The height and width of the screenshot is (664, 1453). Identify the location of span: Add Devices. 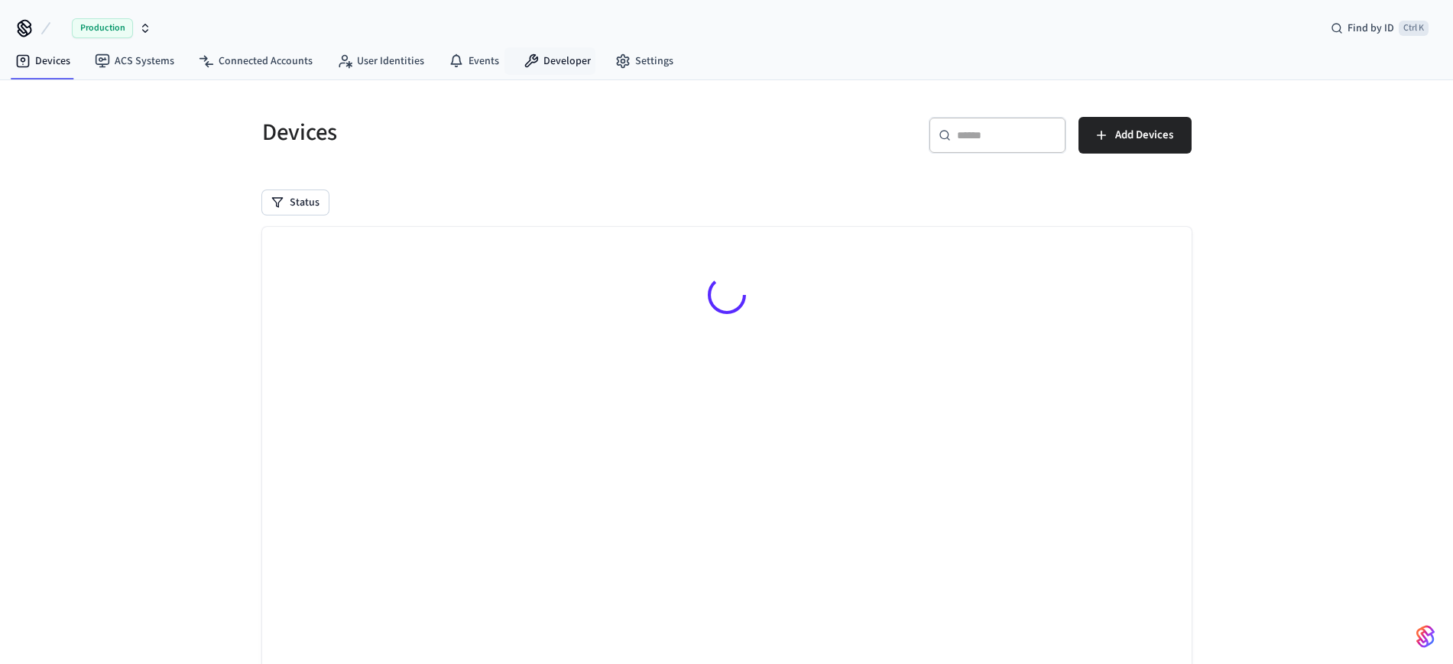
(1144, 135).